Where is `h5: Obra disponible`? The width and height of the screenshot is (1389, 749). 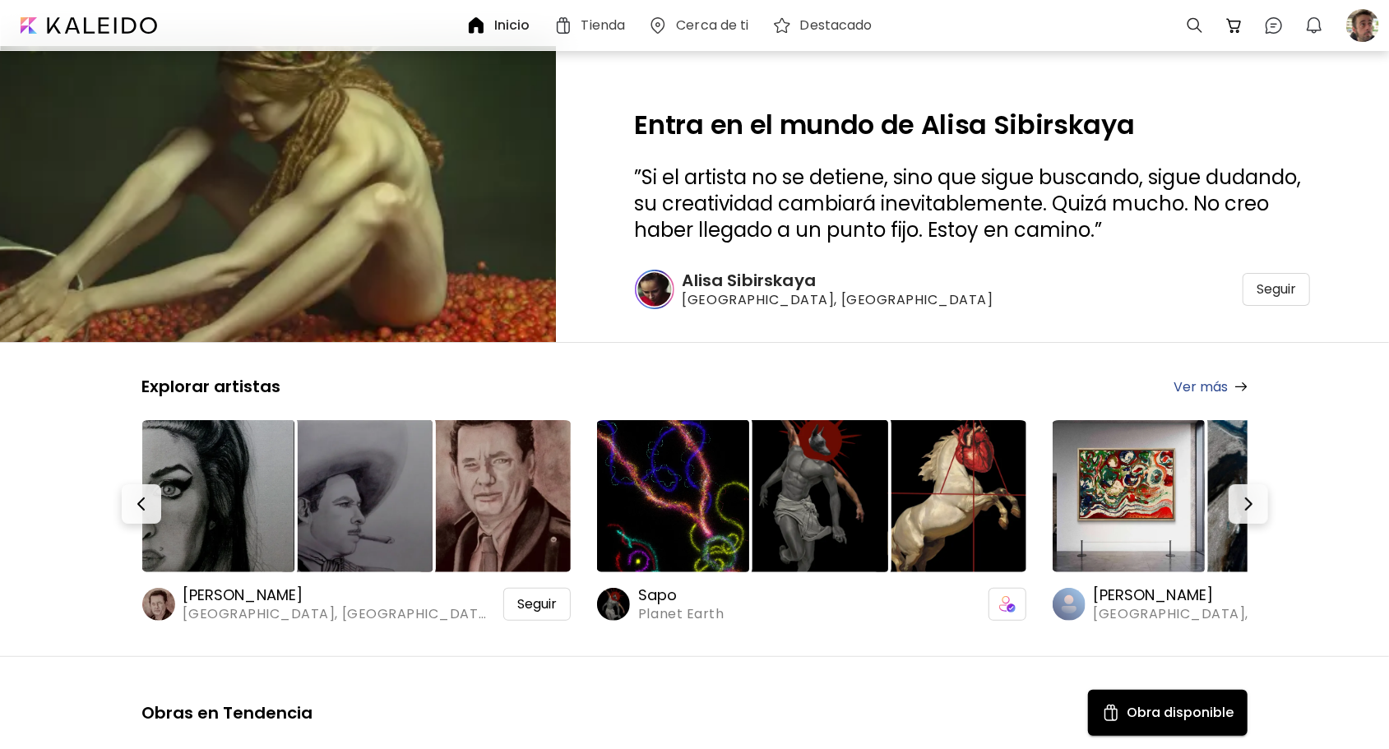
h5: Obra disponible is located at coordinates (1181, 713).